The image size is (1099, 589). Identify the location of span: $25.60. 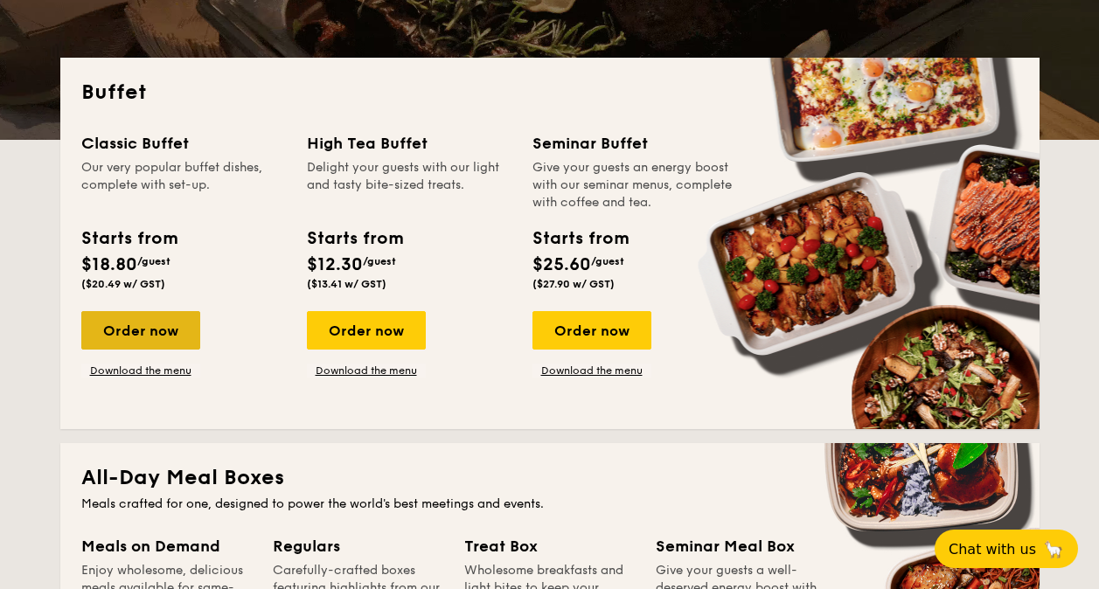
(561, 265).